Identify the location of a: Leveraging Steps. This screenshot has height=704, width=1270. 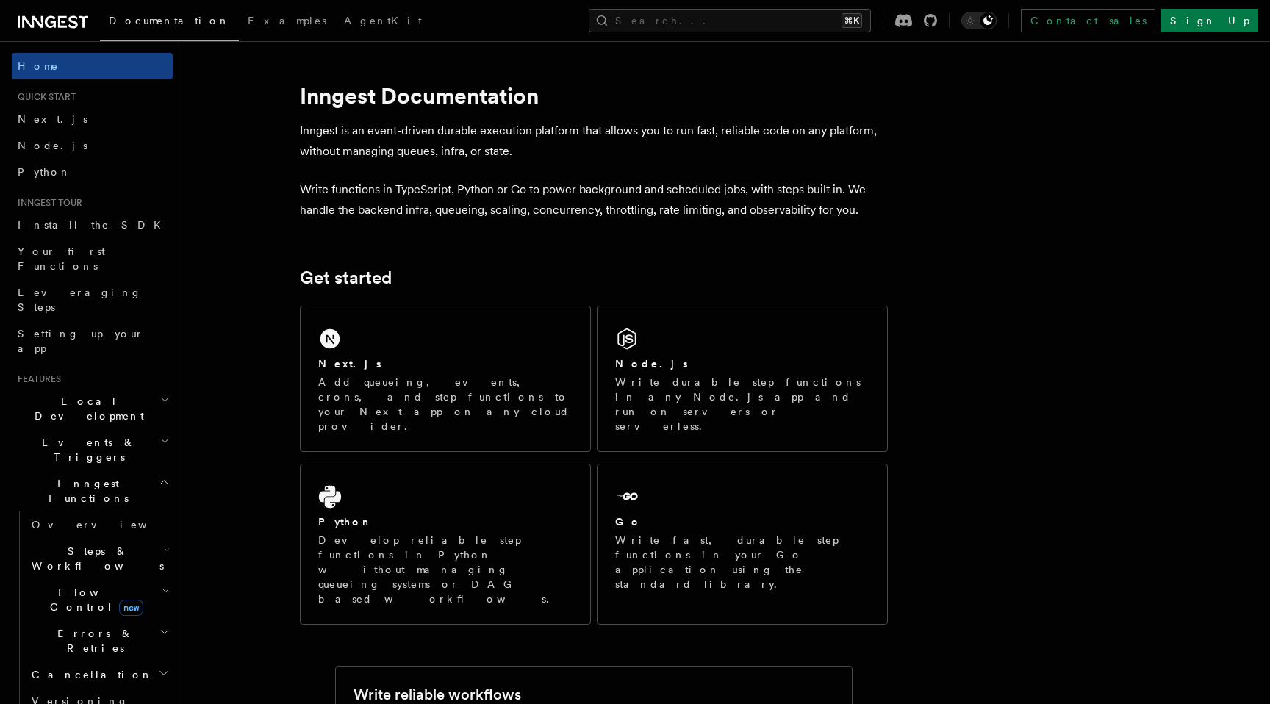
(92, 300).